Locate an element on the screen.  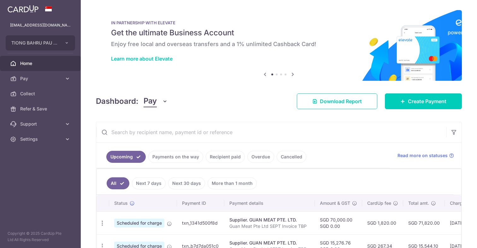
a: Next 30 days is located at coordinates (186, 183).